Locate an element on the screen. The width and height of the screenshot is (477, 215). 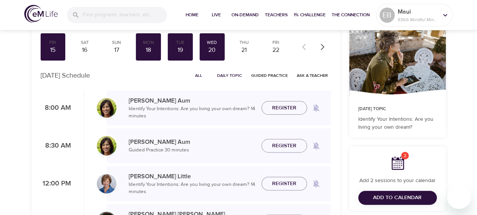
span: 2 is located at coordinates (405, 156).